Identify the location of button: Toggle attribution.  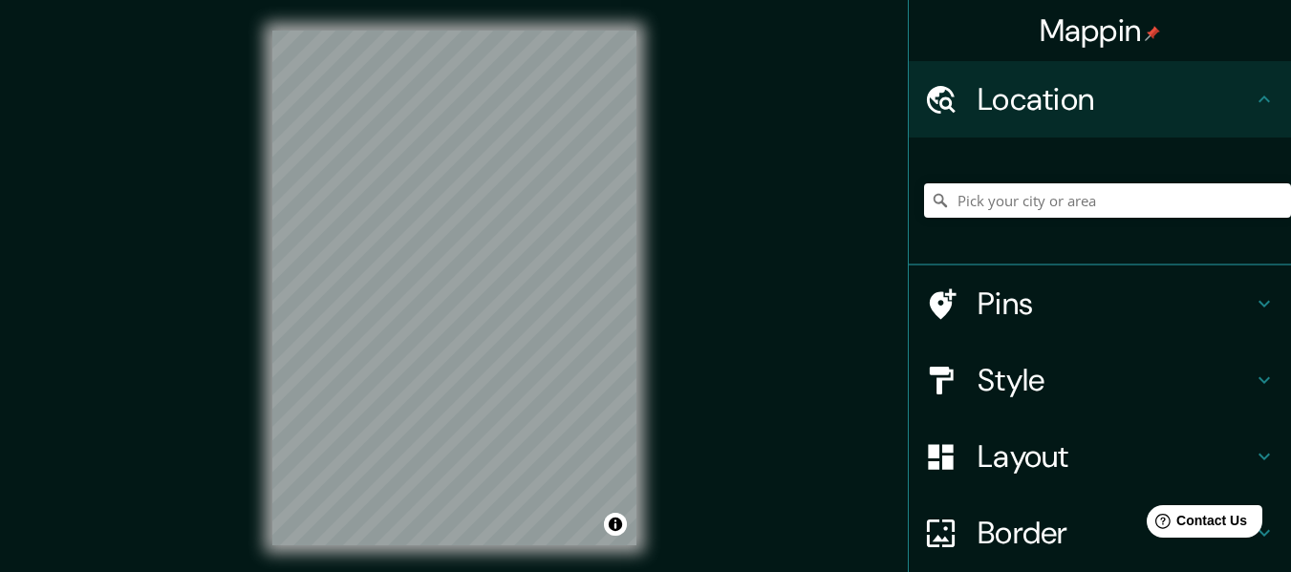
(615, 524).